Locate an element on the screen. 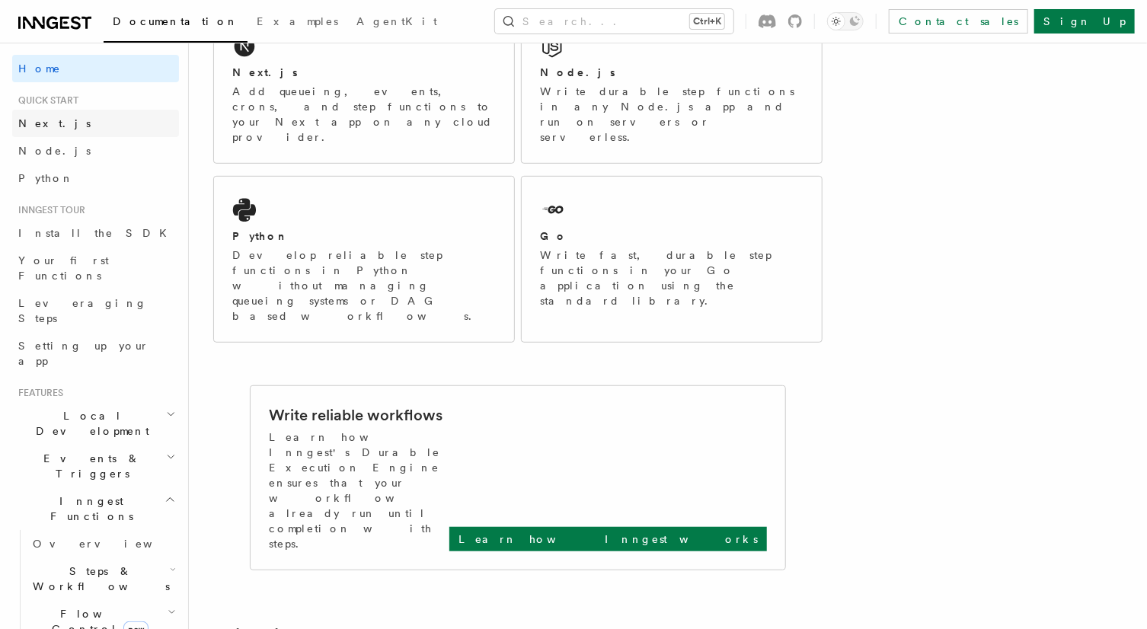  a: Leveraging Steps is located at coordinates (95, 311).